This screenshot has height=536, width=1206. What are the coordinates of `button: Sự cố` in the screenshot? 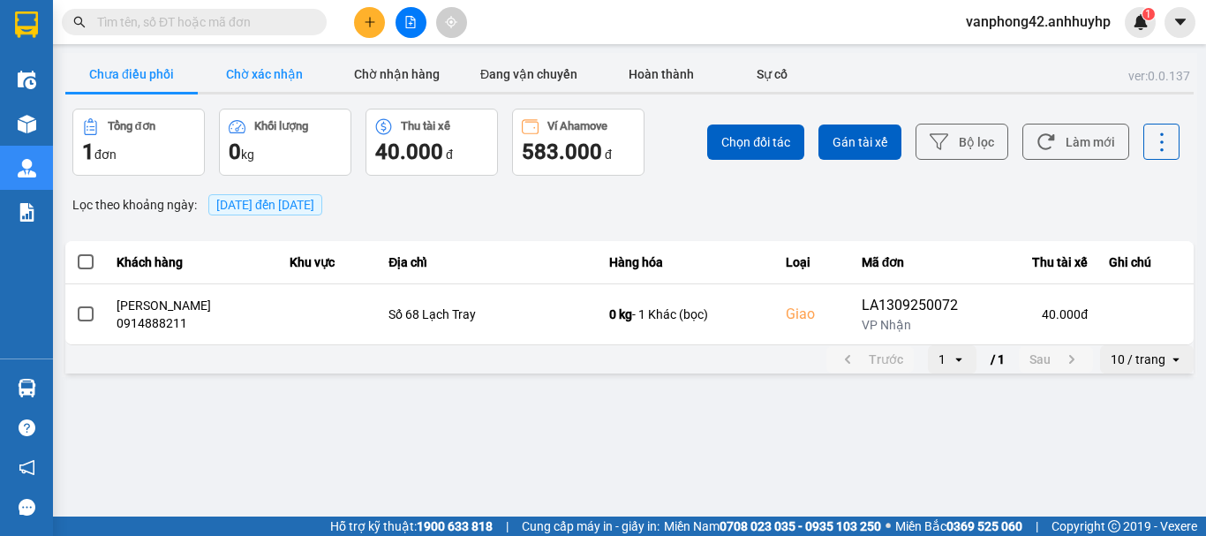 It's located at (772, 74).